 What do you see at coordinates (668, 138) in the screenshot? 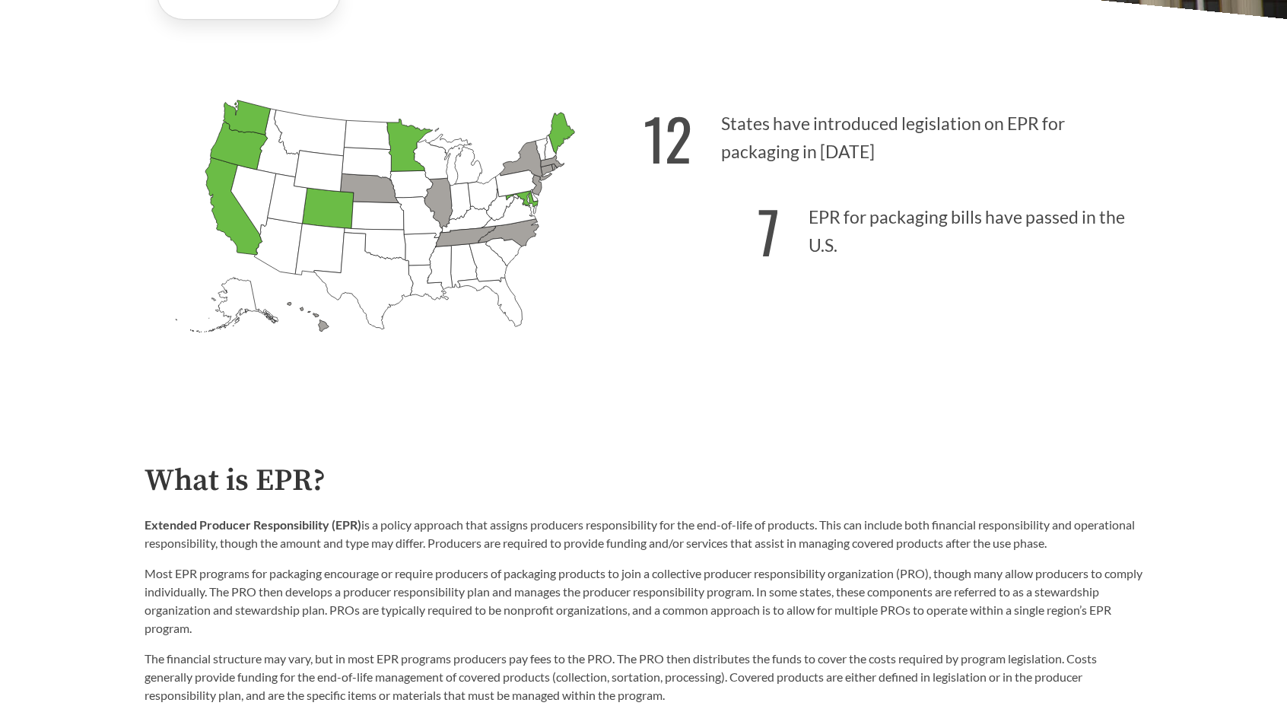
I see `strong: 12` at bounding box center [668, 138].